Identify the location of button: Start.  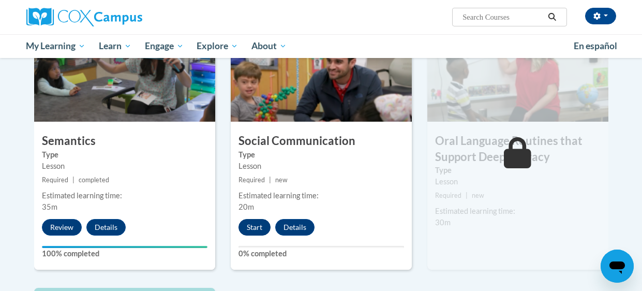
(254, 227).